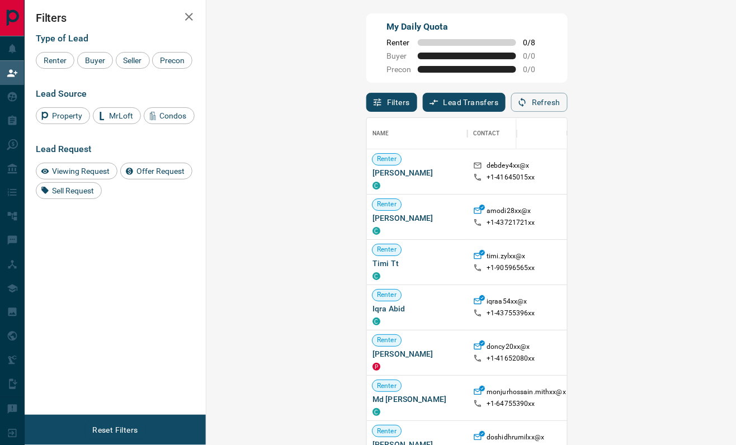  Describe the element at coordinates (526, 393) in the screenshot. I see `p: monjurhossain.mithxx@x` at that location.